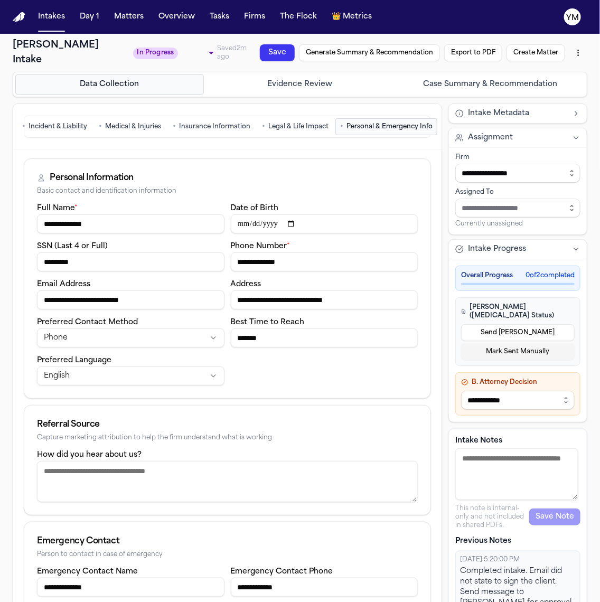 Image resolution: width=600 pixels, height=602 pixels. Describe the element at coordinates (498, 114) in the screenshot. I see `span: Intake Metadata` at that location.